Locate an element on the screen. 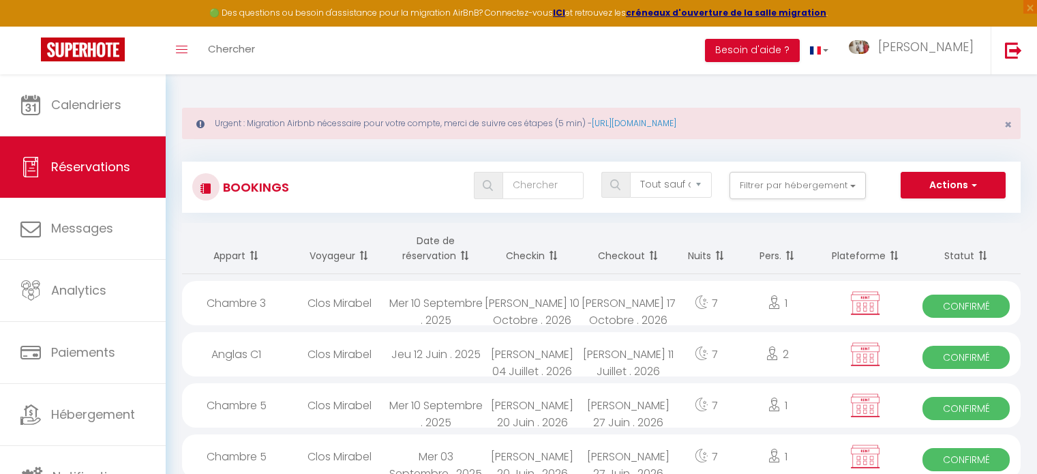  div: Urgent : Migration Airbnb nécessaire pour votre compte, merci de suivre ces étapes (5 min) - is located at coordinates (601, 123).